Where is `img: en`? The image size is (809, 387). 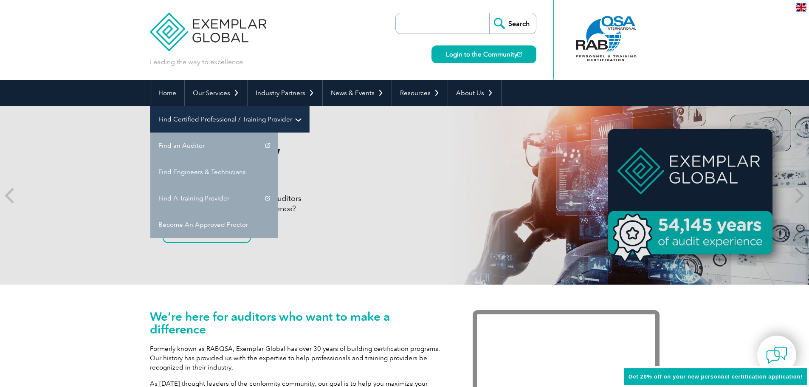
img: en is located at coordinates (801, 7).